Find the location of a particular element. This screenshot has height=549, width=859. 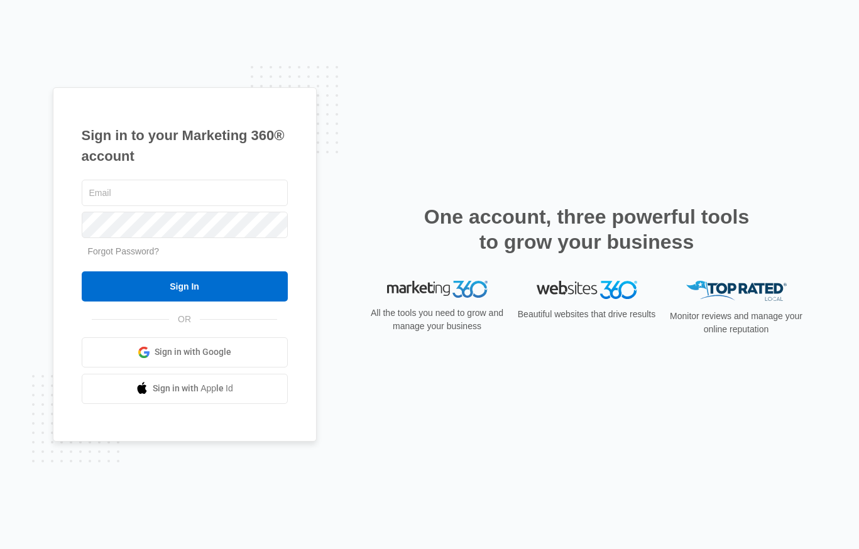

a: Forgot Password? is located at coordinates (124, 251).